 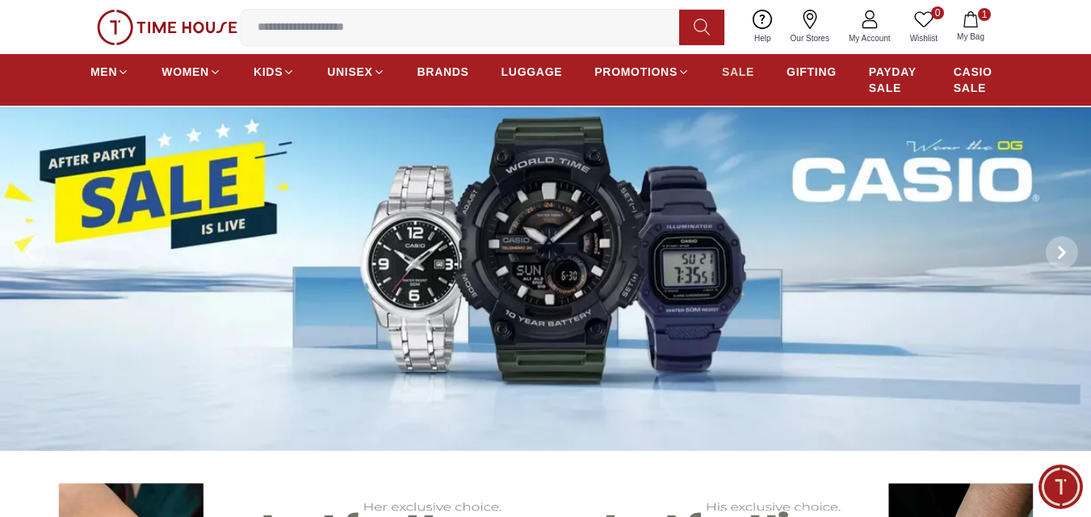 What do you see at coordinates (185, 72) in the screenshot?
I see `span: WOMEN` at bounding box center [185, 72].